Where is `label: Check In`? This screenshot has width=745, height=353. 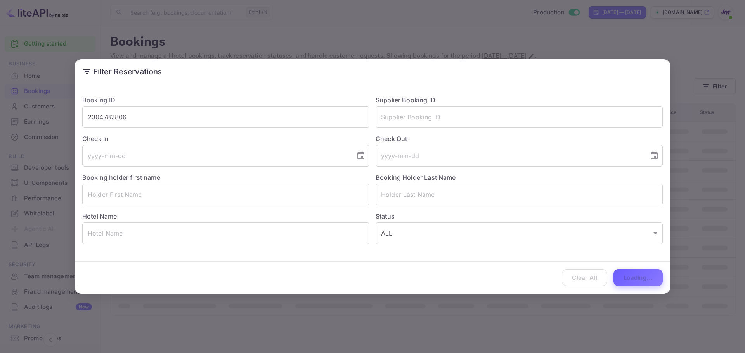
label: Check In is located at coordinates (226, 139).